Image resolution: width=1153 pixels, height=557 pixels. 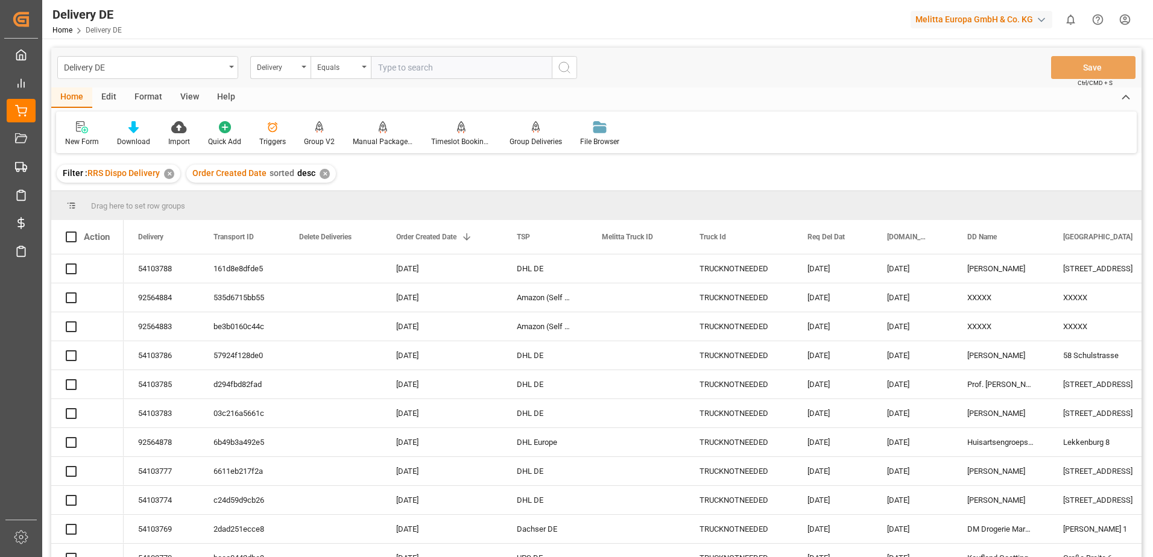 What do you see at coordinates (242, 529) in the screenshot?
I see `div: 2dad251ecce8` at bounding box center [242, 529].